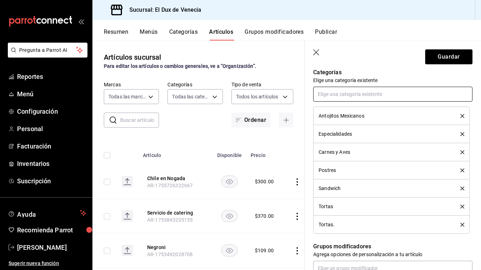 The height and width of the screenshot is (270, 481). What do you see at coordinates (257, 97) in the screenshot?
I see `span: Todos los artículos` at bounding box center [257, 97].